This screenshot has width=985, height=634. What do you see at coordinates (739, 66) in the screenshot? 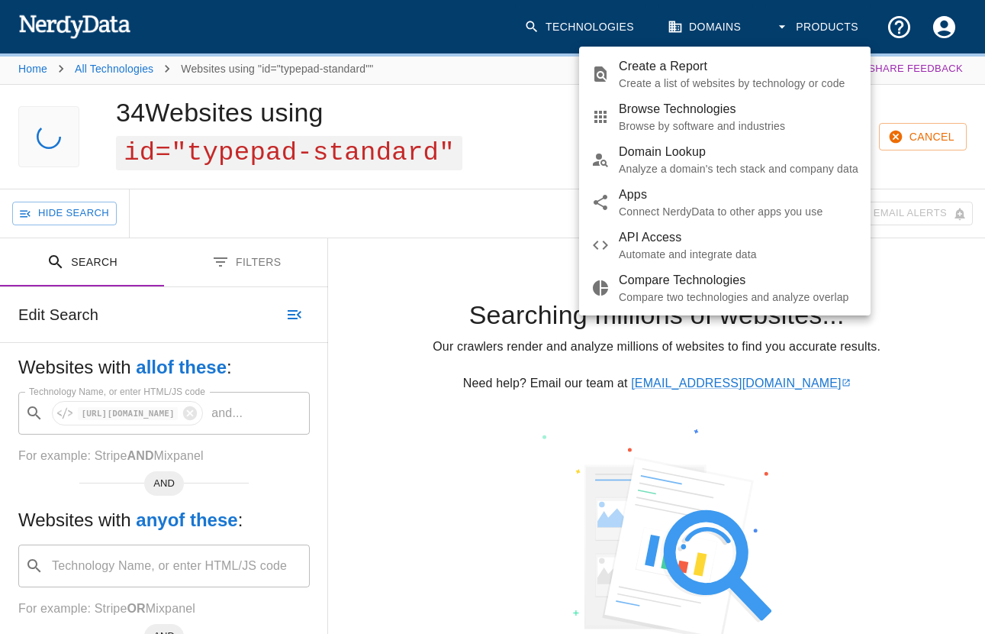
I see `span: Create a Report` at bounding box center [739, 66].